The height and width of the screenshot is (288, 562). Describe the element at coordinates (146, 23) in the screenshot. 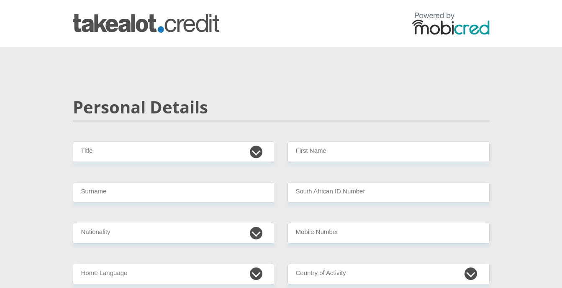

I see `img: takealot_credit logo` at that location.